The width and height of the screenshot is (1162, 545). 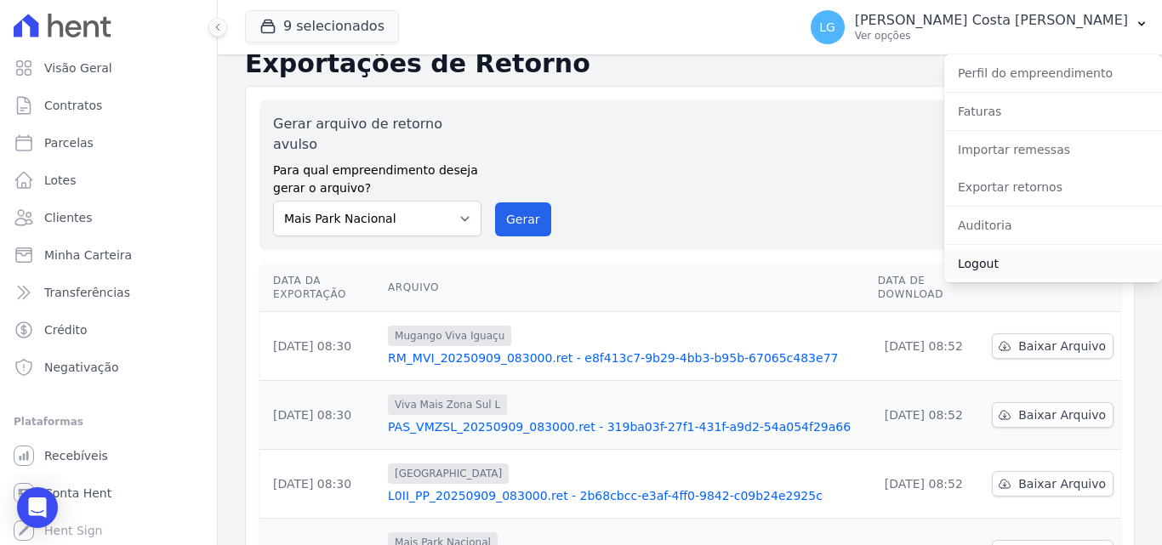 What do you see at coordinates (377, 176) in the screenshot?
I see `label: Para qual empreendimento deseja gerar o arquivo?` at bounding box center [377, 176].